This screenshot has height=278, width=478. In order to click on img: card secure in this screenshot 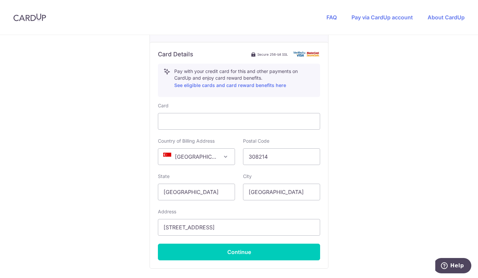, I will do `click(307, 54)`.